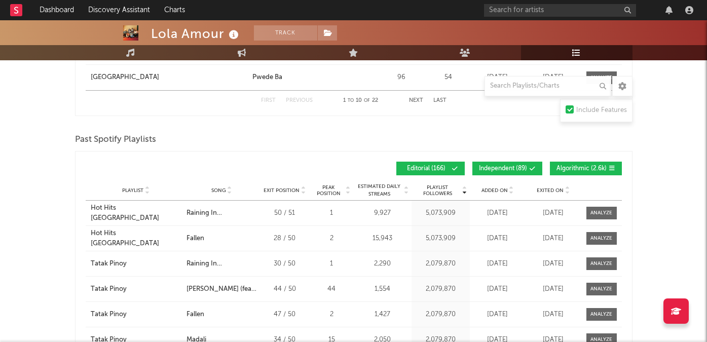 This screenshot has width=707, height=342. I want to click on span: Past Spotify Playlists, so click(116, 140).